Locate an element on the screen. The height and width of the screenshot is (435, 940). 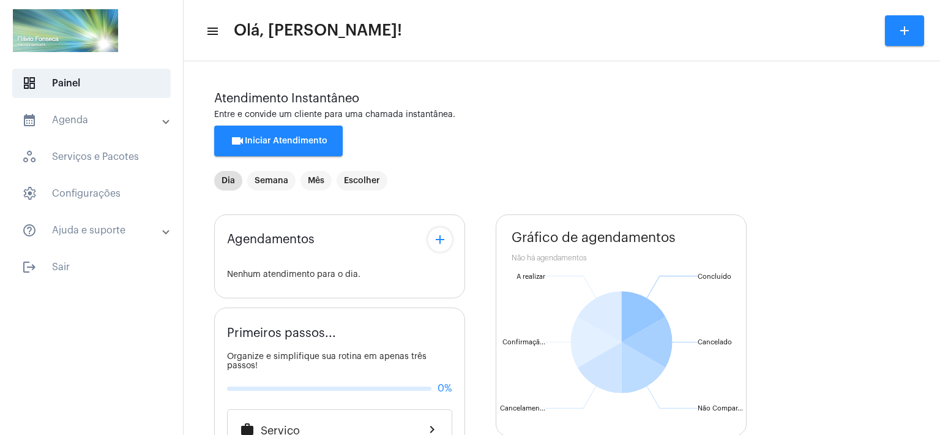
text: Cancelamen... is located at coordinates (523, 408).